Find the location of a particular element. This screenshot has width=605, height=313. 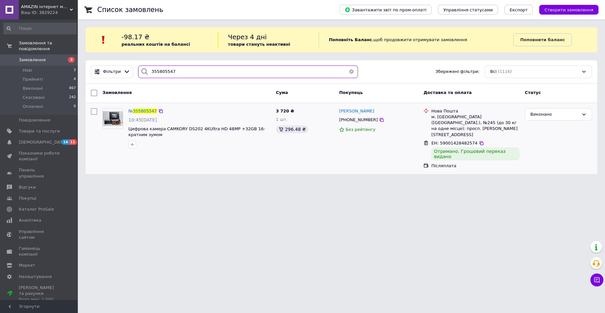

span: Гаманець компанії is located at coordinates (39, 252).